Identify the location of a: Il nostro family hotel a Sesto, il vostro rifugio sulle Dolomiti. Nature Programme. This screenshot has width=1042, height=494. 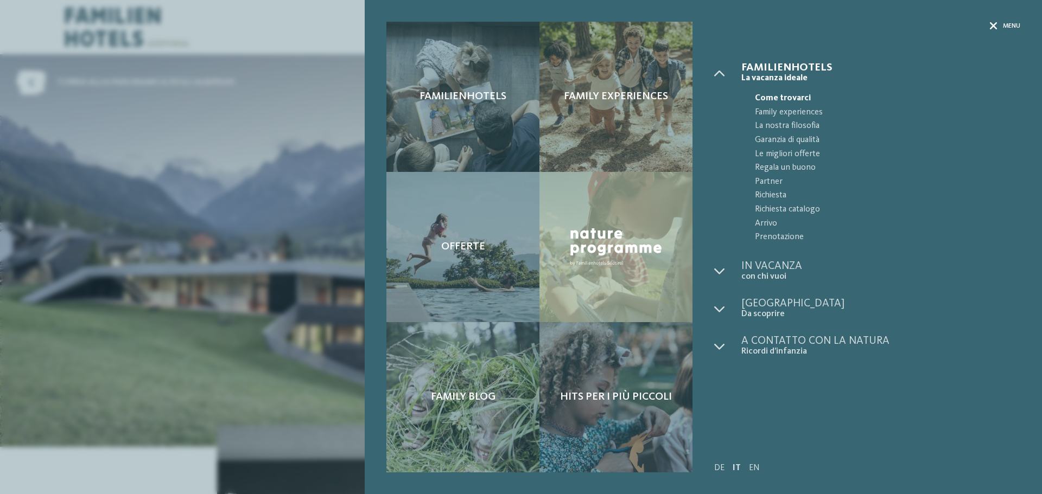
(616, 247).